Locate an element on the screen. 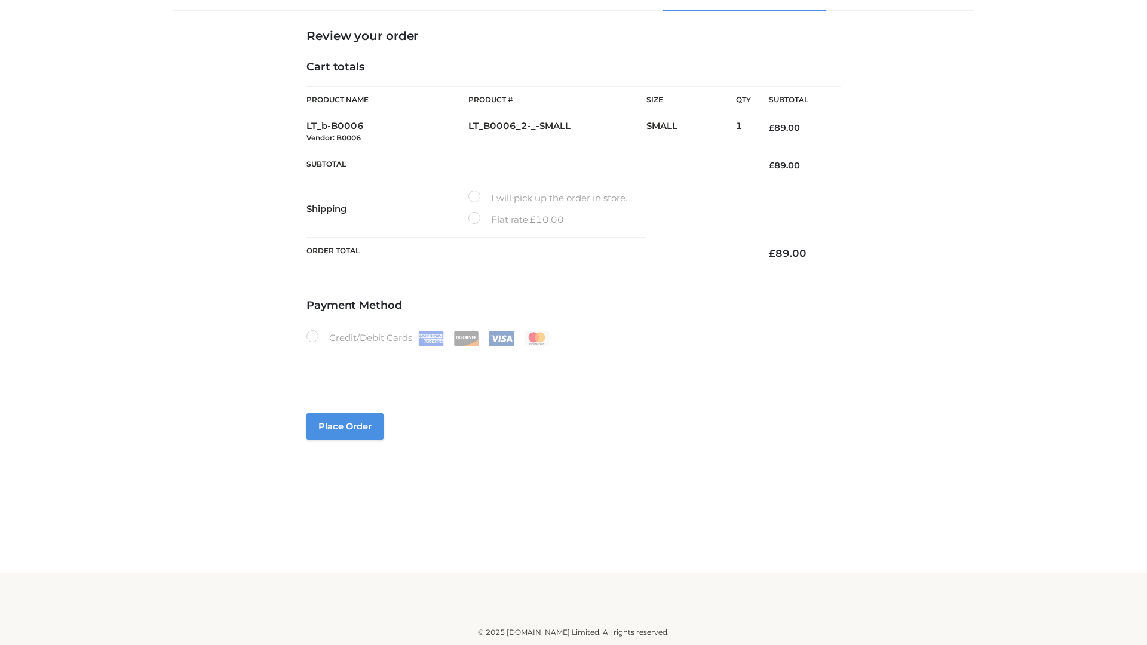  td: LT_B0006_2-_-SMALL is located at coordinates (558, 132).